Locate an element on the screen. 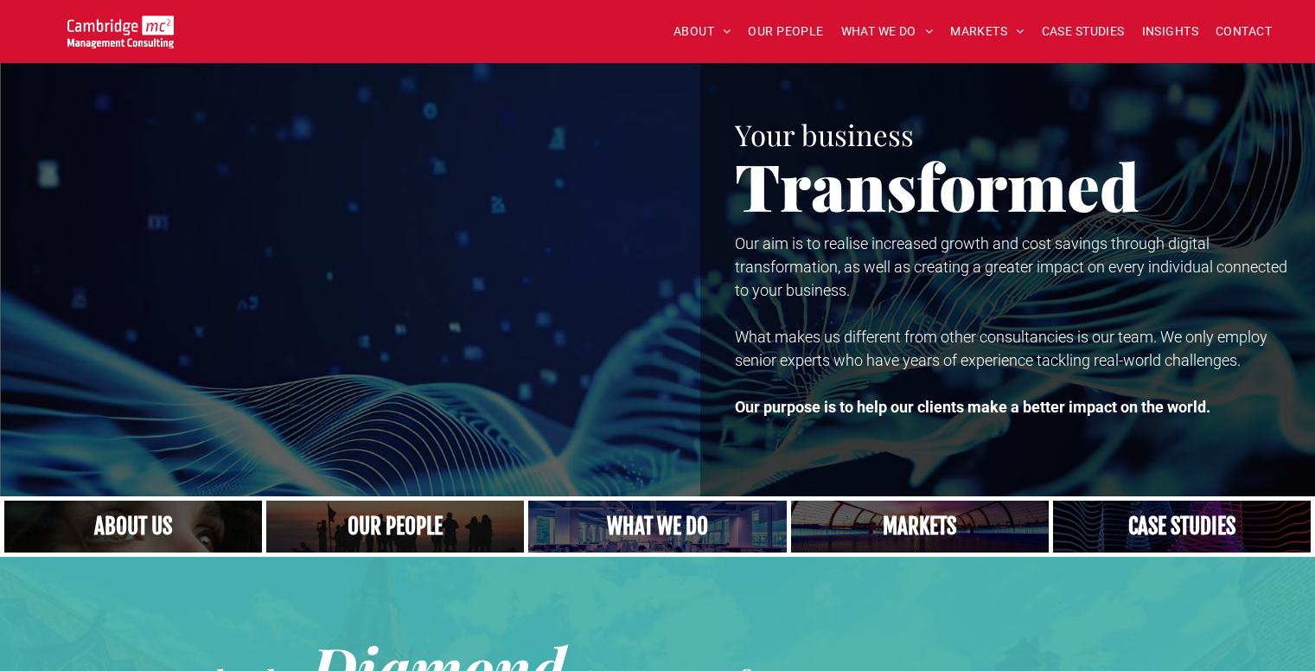 The width and height of the screenshot is (1315, 671). a: WHAT WE DO is located at coordinates (887, 31).